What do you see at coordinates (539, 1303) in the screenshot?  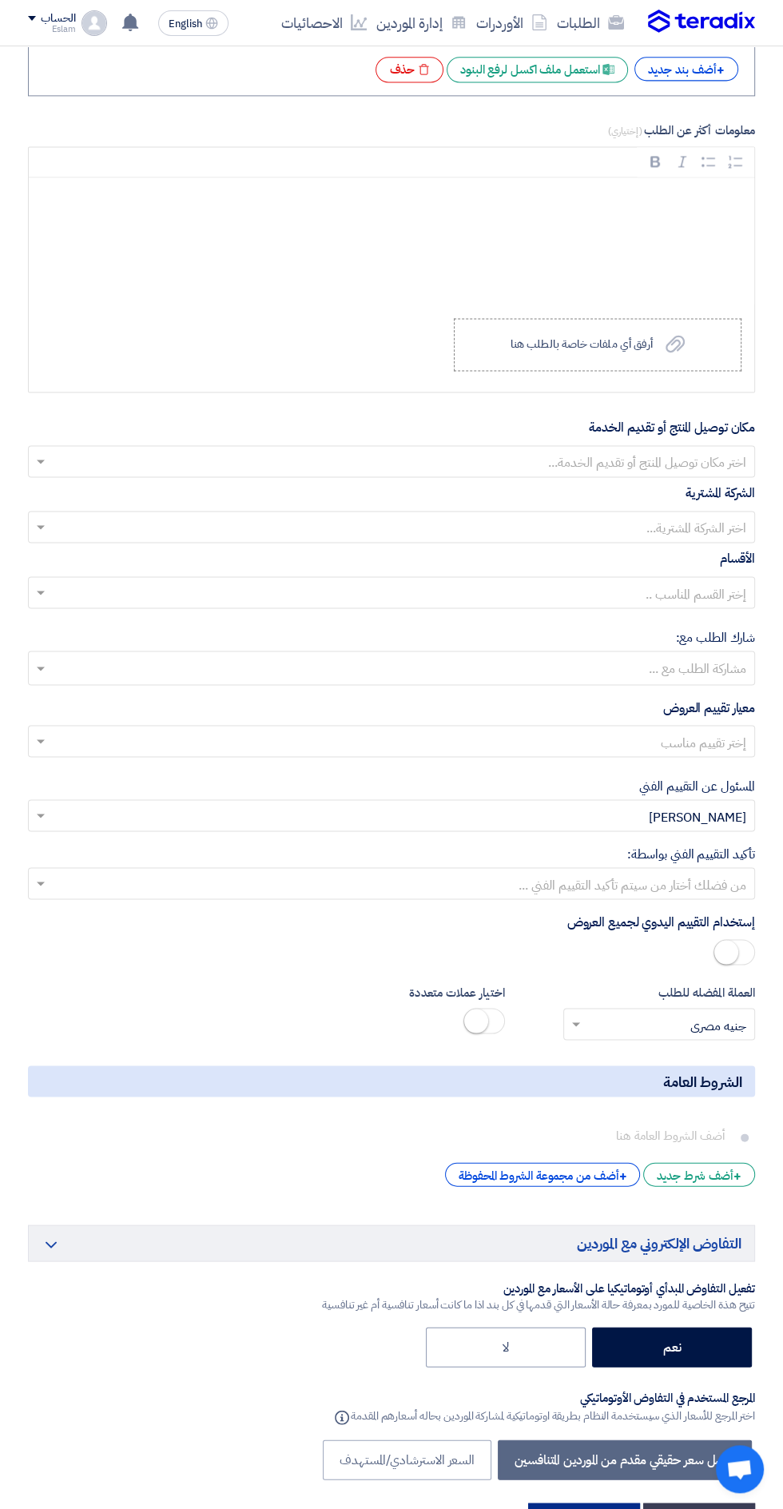 I see `div: تتيح هذة الخاصية للمورد بمعرفة حالة الأسعار التي قدمها في كل بند اذا ما كانت أسعار تنافسية أم غير...` at bounding box center [539, 1303].